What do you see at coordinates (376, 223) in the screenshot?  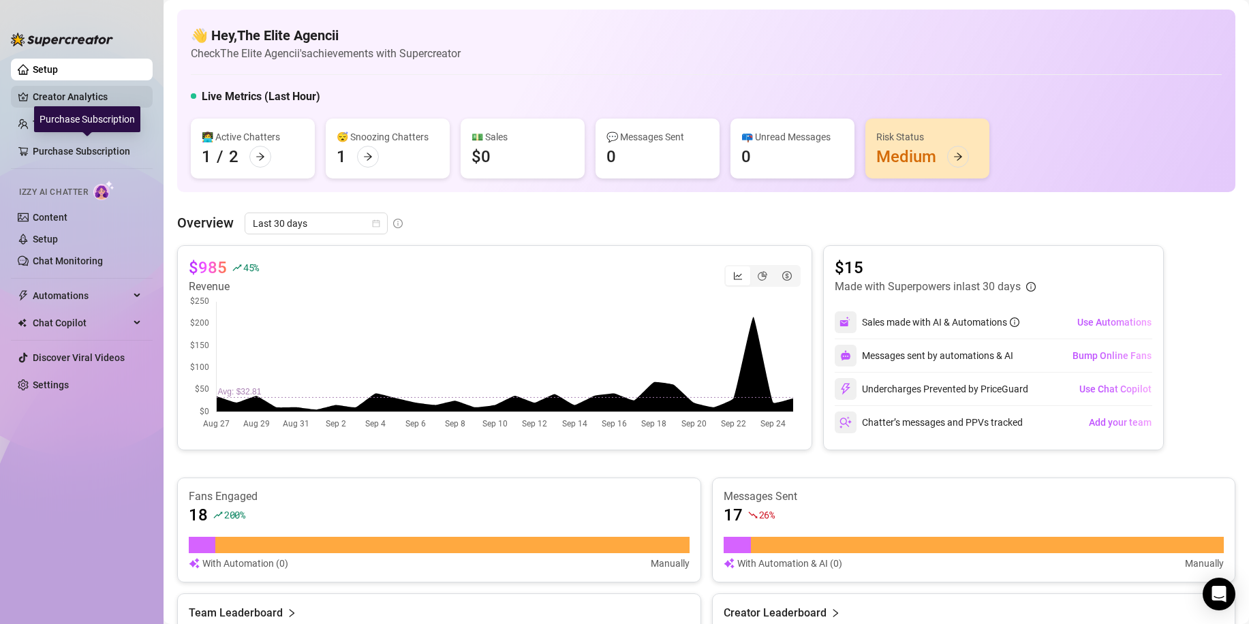 I see `span: calendar` at bounding box center [376, 223].